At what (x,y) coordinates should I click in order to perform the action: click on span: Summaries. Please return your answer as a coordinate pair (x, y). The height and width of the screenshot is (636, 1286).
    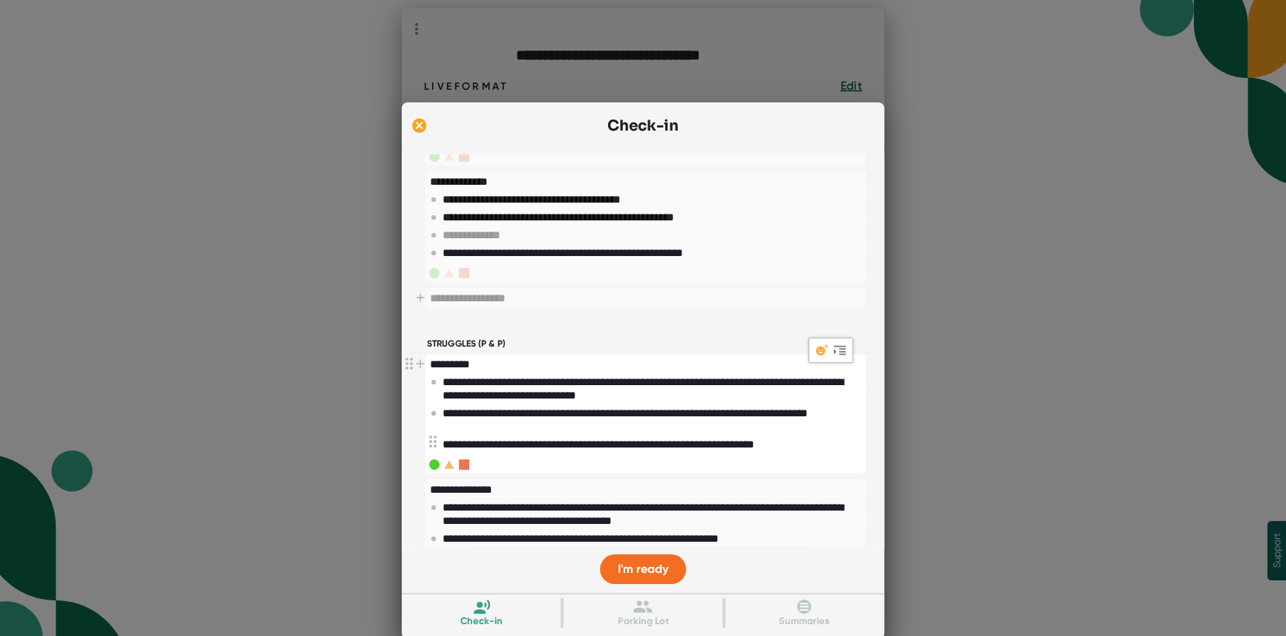
    Looking at the image, I should click on (804, 621).